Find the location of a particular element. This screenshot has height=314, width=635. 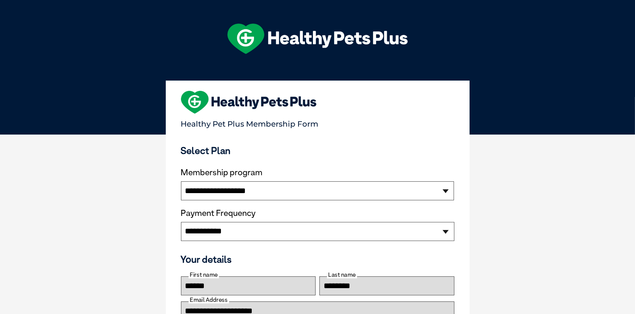

p: Healthy Pet Plus Membership Form is located at coordinates (317, 122).